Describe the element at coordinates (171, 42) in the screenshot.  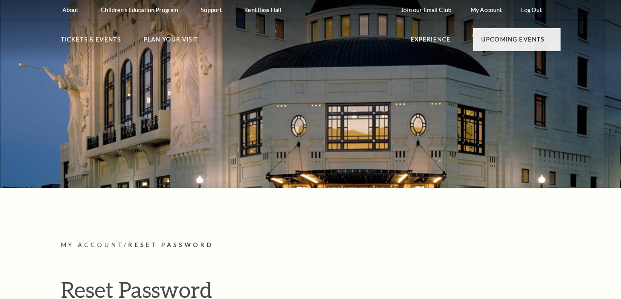
I see `p: Plan Your Visit` at that location.